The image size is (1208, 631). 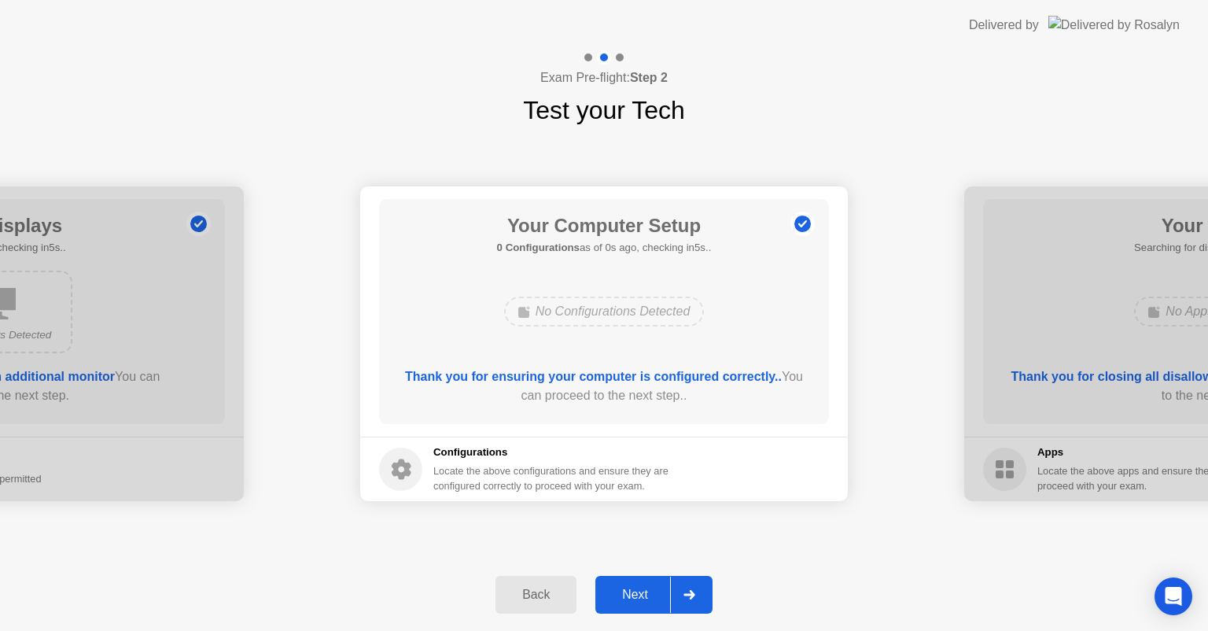 What do you see at coordinates (649, 77) in the screenshot?
I see `b: Step 2` at bounding box center [649, 77].